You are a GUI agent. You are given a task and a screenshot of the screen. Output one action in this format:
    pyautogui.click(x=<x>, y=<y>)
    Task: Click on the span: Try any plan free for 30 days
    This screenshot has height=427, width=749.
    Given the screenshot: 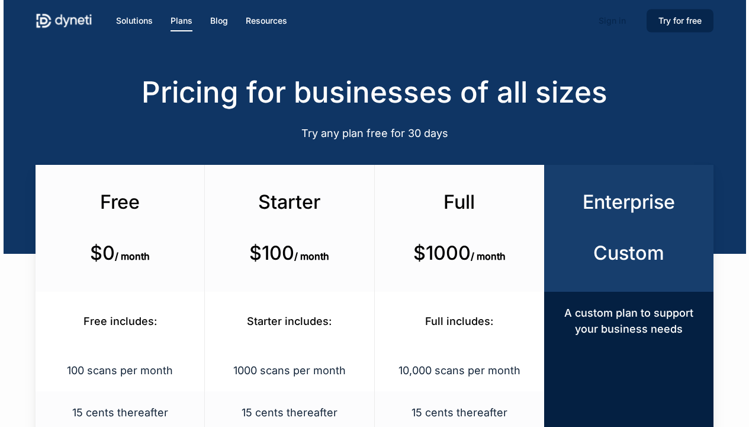 What is the action you would take?
    pyautogui.click(x=375, y=133)
    